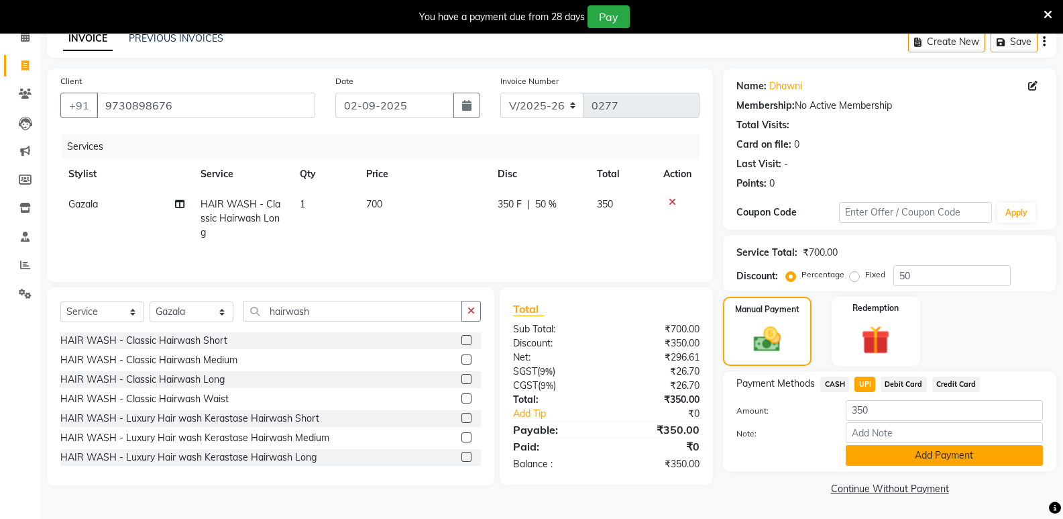 The height and width of the screenshot is (519, 1063). Describe the element at coordinates (525, 371) in the screenshot. I see `span: SGST` at that location.